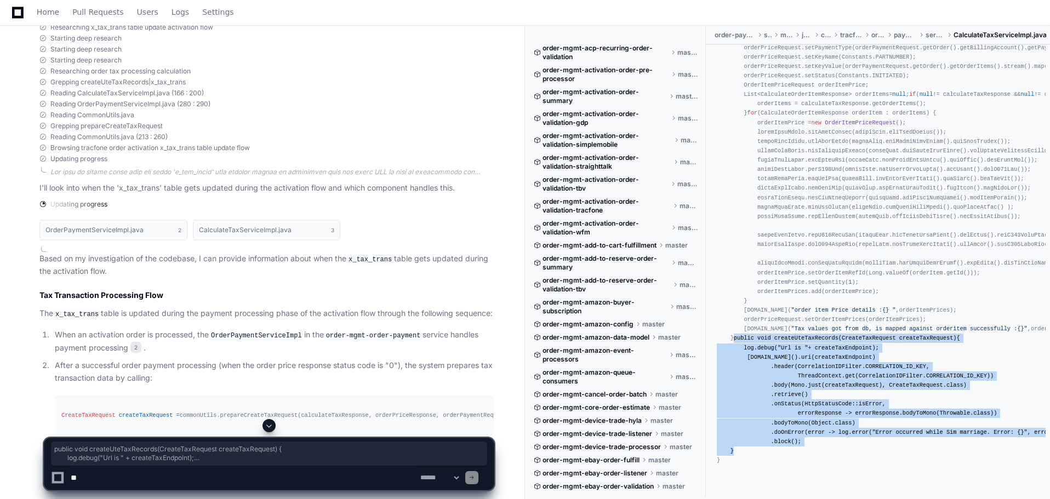 This screenshot has height=499, width=1050. What do you see at coordinates (595, 337) in the screenshot?
I see `span: order-mgmt-amazon-data-model` at bounding box center [595, 337].